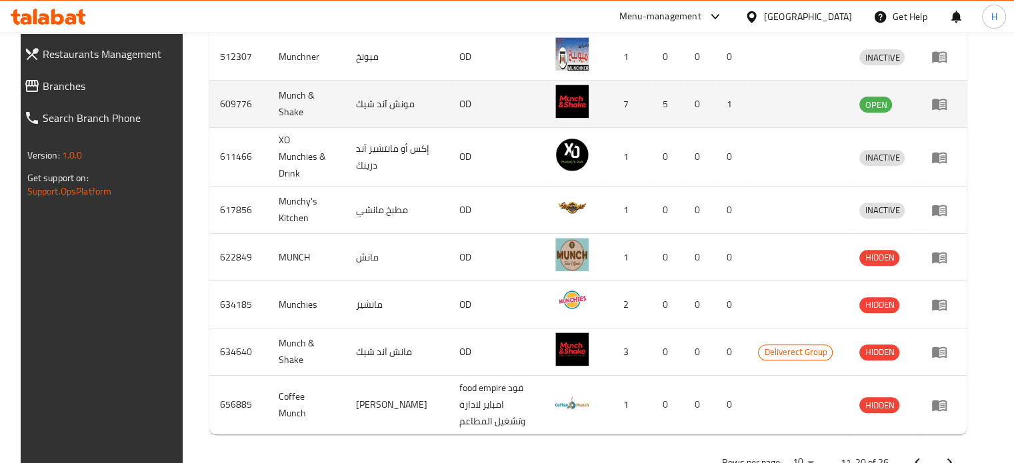  I want to click on div: OPEN, so click(875, 105).